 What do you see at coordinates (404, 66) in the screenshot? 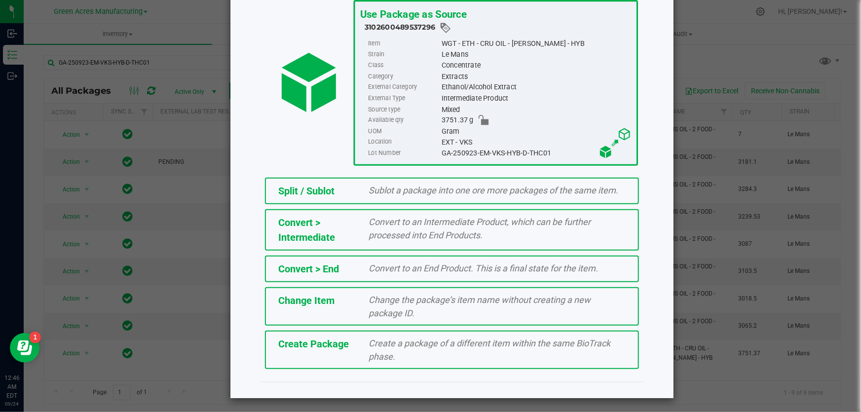
I see `label: Class` at bounding box center [404, 66].